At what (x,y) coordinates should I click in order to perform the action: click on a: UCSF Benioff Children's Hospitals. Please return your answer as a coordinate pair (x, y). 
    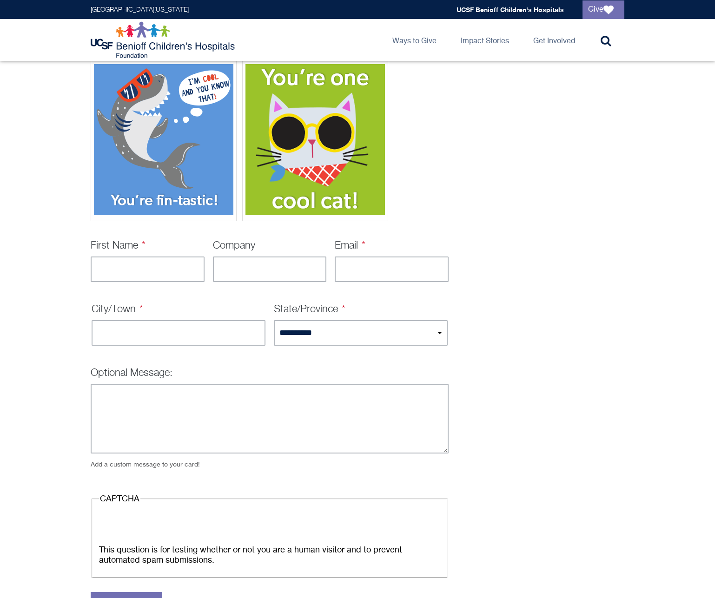
    Looking at the image, I should click on (510, 9).